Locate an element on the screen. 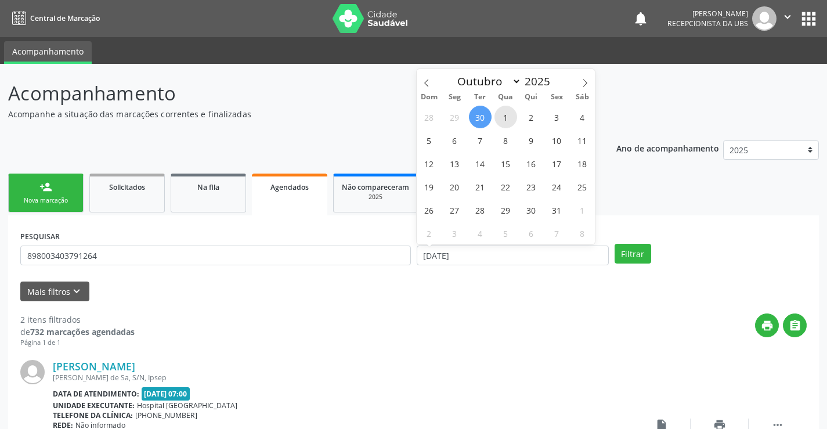 The width and height of the screenshot is (827, 429). div: Página 1 de 1 is located at coordinates (77, 343).